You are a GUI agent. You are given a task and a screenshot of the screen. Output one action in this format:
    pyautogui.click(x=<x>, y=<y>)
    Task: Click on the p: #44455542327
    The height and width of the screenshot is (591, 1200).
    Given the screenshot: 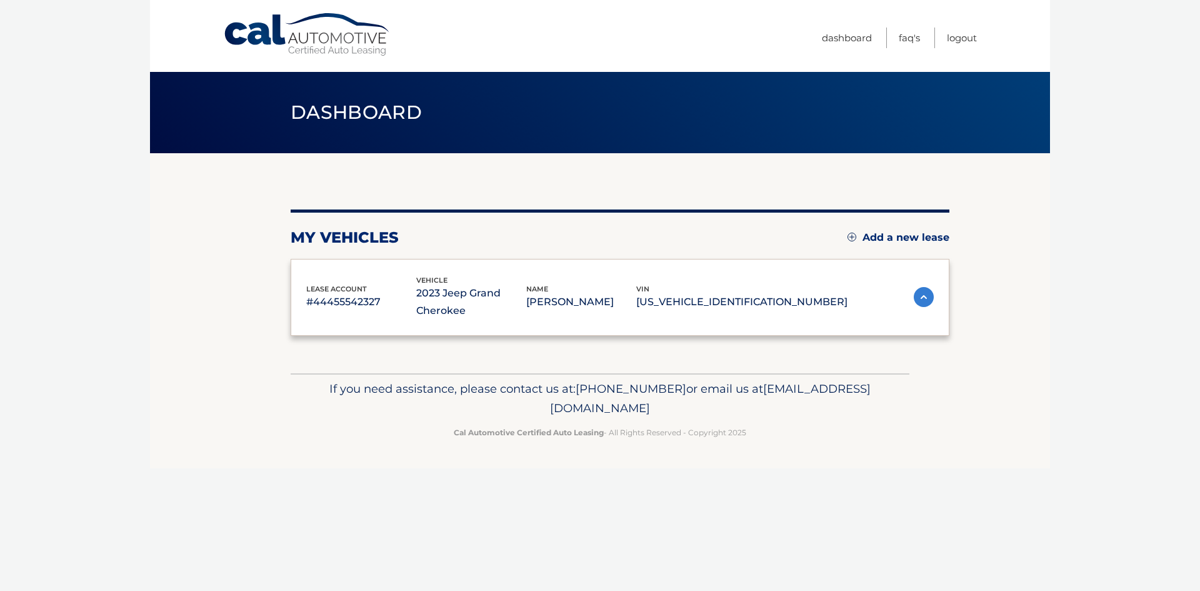 What is the action you would take?
    pyautogui.click(x=361, y=302)
    